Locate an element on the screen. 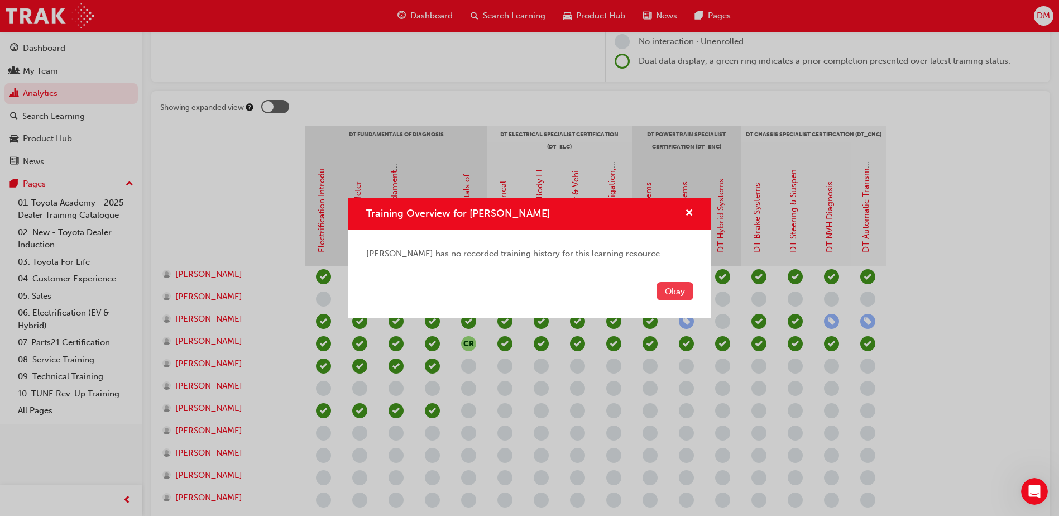 This screenshot has width=1059, height=516. span: cross-icon is located at coordinates (689, 214).